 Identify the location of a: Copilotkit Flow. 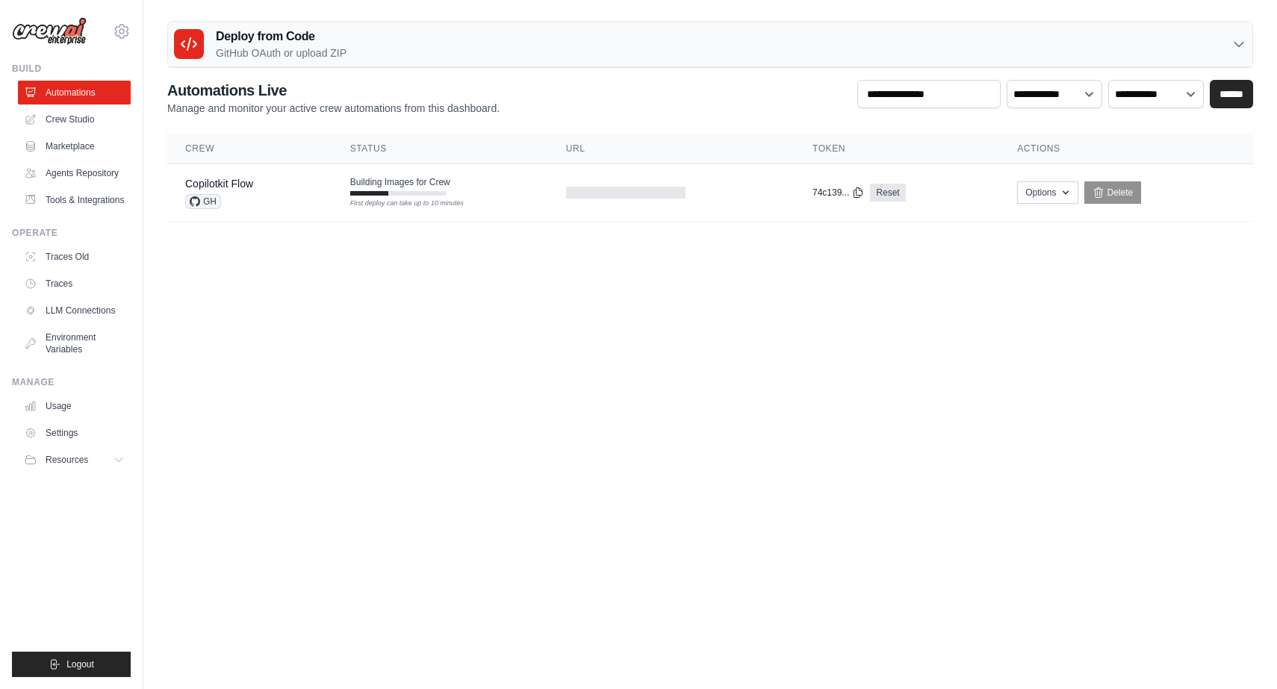
(219, 184).